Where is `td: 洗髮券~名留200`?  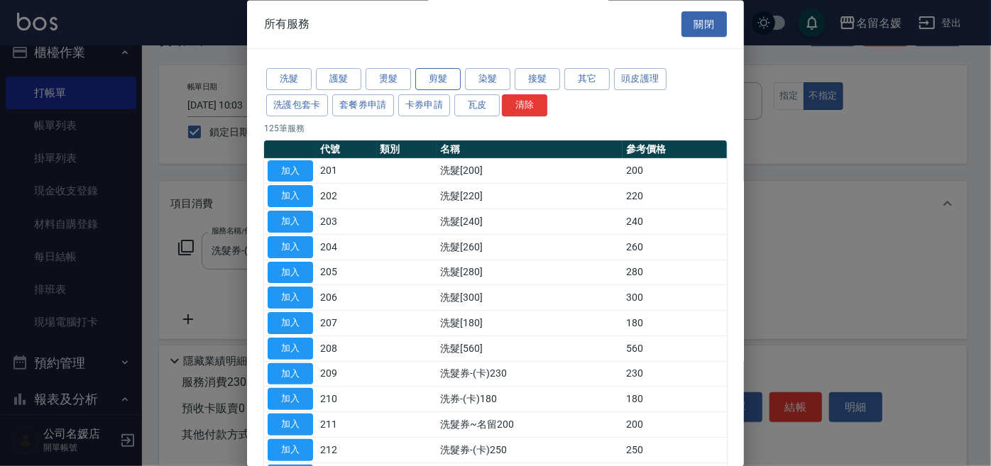
td: 洗髮券~名留200 is located at coordinates (529, 425).